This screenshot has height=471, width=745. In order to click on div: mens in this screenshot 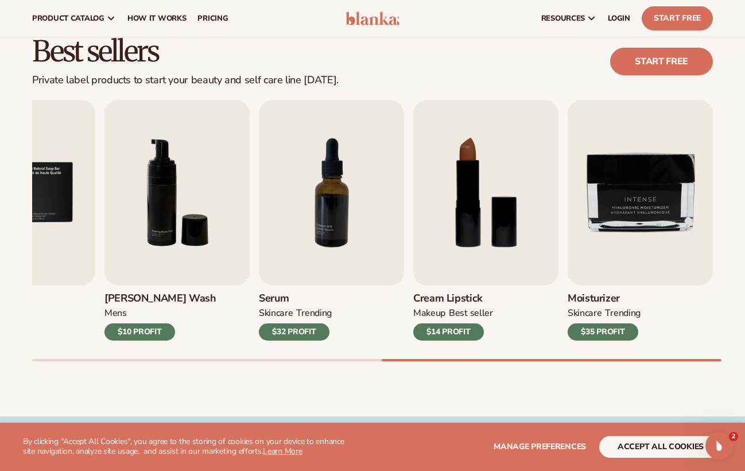, I will do `click(115, 313)`.